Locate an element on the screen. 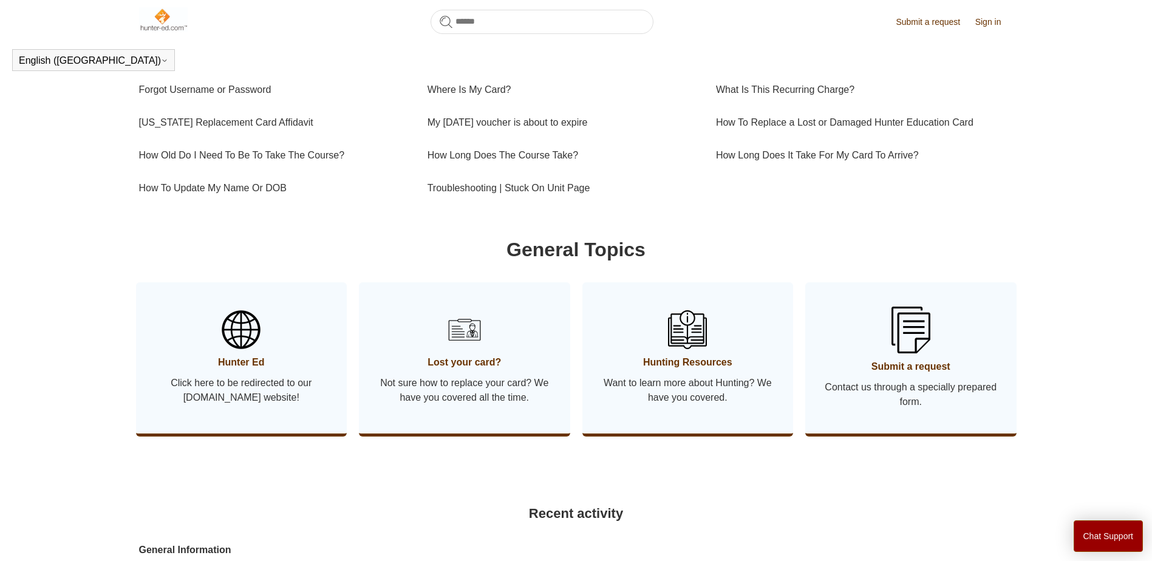 This screenshot has width=1152, height=561. a: Sign in is located at coordinates (994, 22).